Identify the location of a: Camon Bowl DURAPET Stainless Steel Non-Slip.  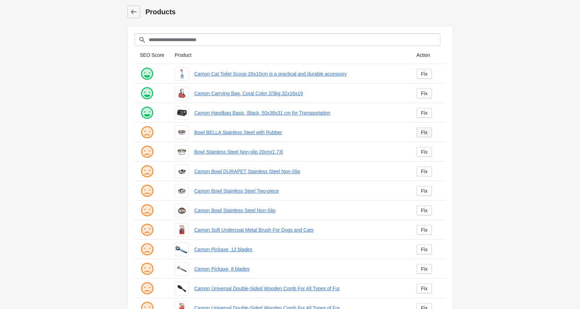
(300, 171).